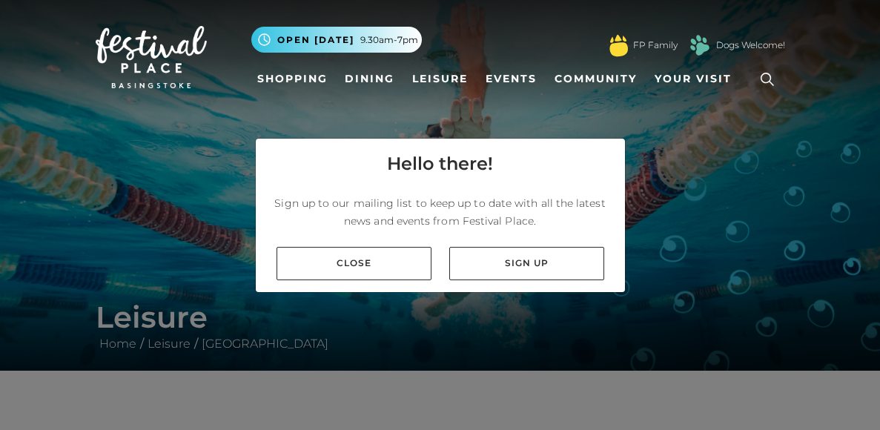 This screenshot has width=880, height=430. I want to click on a: Events, so click(511, 79).